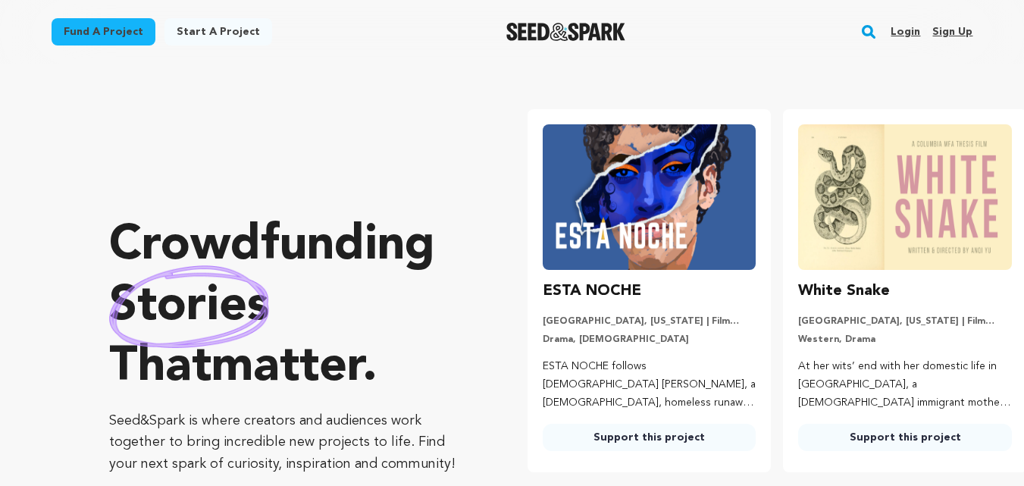  Describe the element at coordinates (288, 307) in the screenshot. I see `p: Crowdfunding that .` at that location.